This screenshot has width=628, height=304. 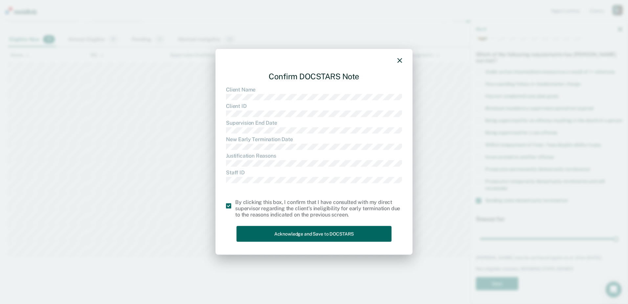 What do you see at coordinates (314, 122) in the screenshot?
I see `dt: Supervision End Date` at bounding box center [314, 122].